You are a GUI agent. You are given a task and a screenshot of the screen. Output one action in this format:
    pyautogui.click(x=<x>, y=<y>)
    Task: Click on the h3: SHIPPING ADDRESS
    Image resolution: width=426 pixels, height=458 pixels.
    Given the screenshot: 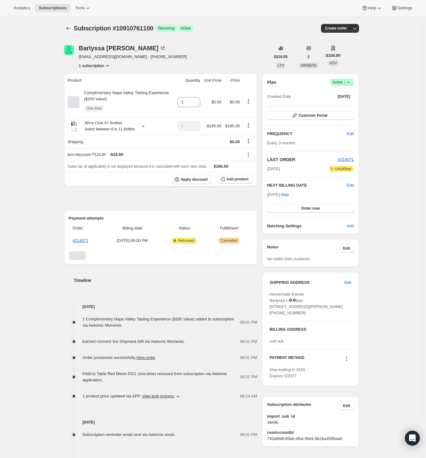 What is the action you would take?
    pyautogui.click(x=307, y=283)
    